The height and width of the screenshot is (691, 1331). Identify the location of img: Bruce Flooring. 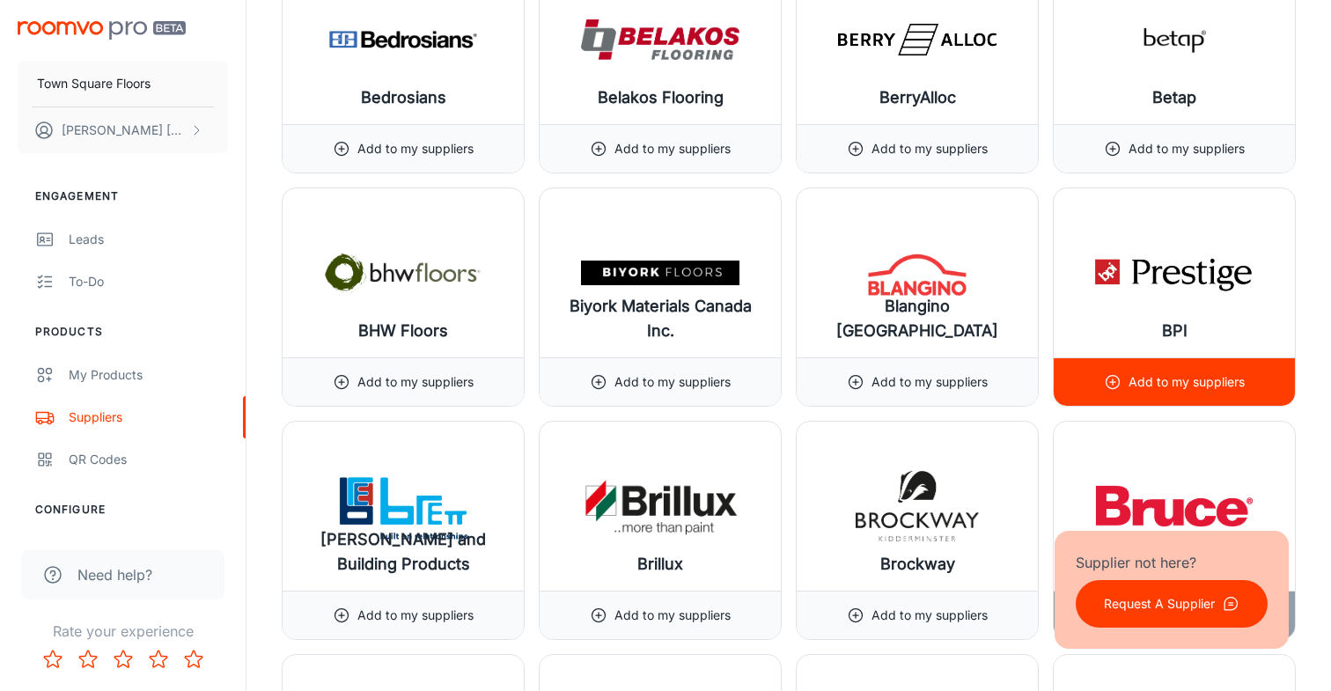
(1175, 506).